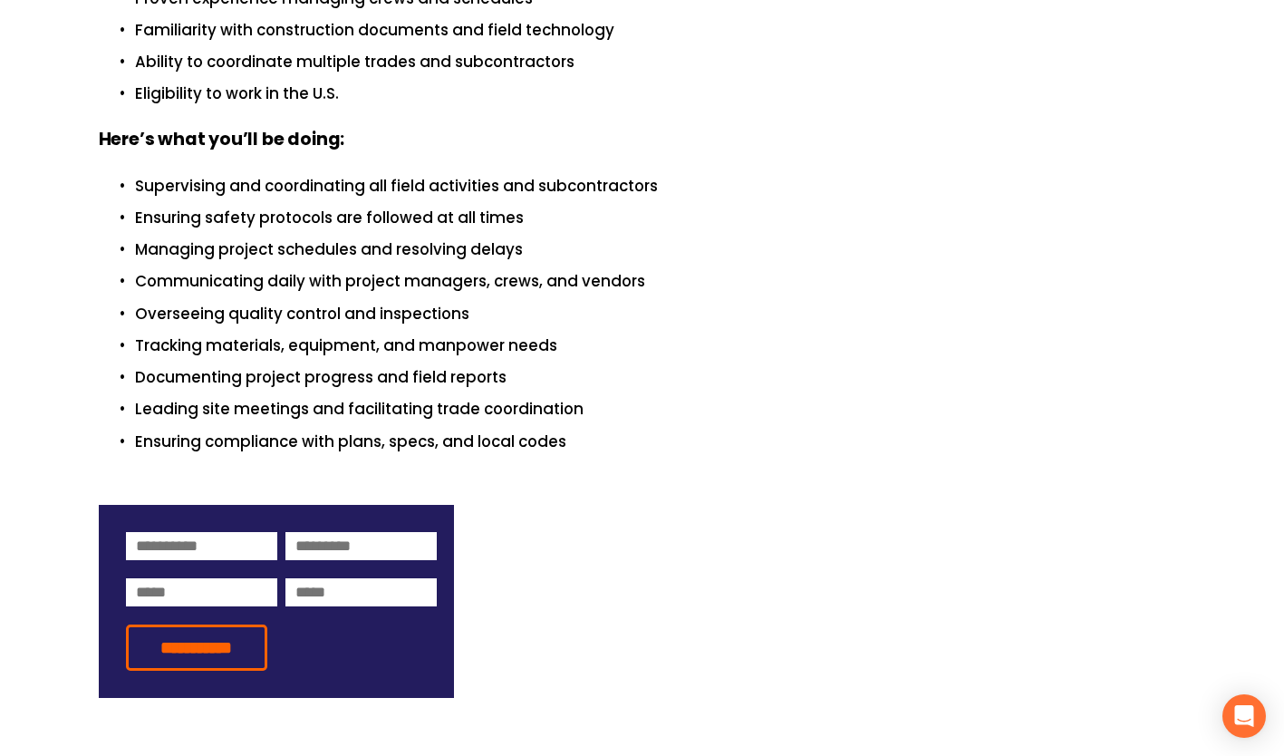  Describe the element at coordinates (661, 186) in the screenshot. I see `p: Supervising and coordinating all field activities and subcontractors` at that location.